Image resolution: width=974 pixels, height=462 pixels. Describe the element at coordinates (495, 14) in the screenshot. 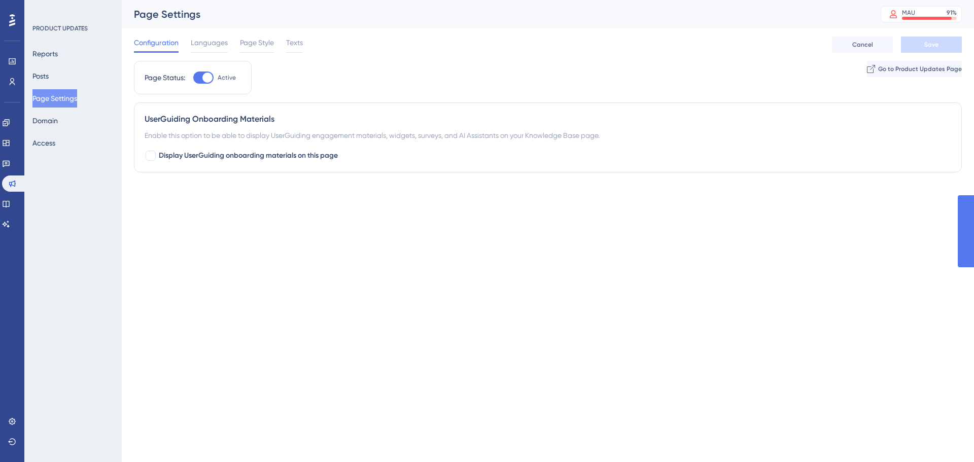

I see `div: Page Settings` at that location.